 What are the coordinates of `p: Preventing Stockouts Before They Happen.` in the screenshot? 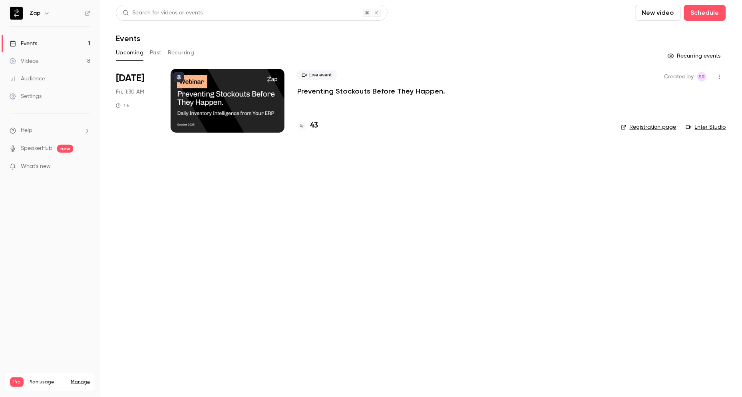 It's located at (371, 91).